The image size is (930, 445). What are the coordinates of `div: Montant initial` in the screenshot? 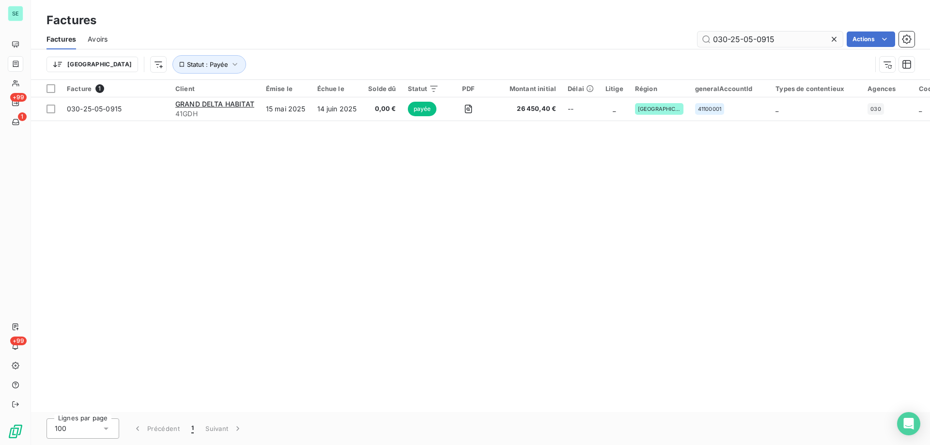 It's located at (527, 89).